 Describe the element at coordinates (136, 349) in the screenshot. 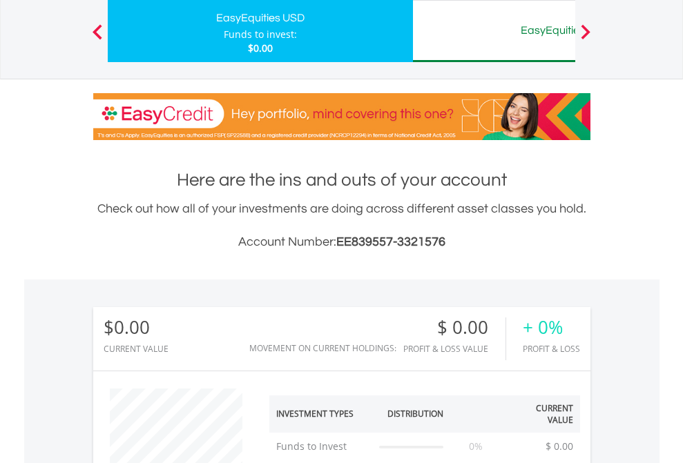

I see `div: CURRENT VALUE` at that location.